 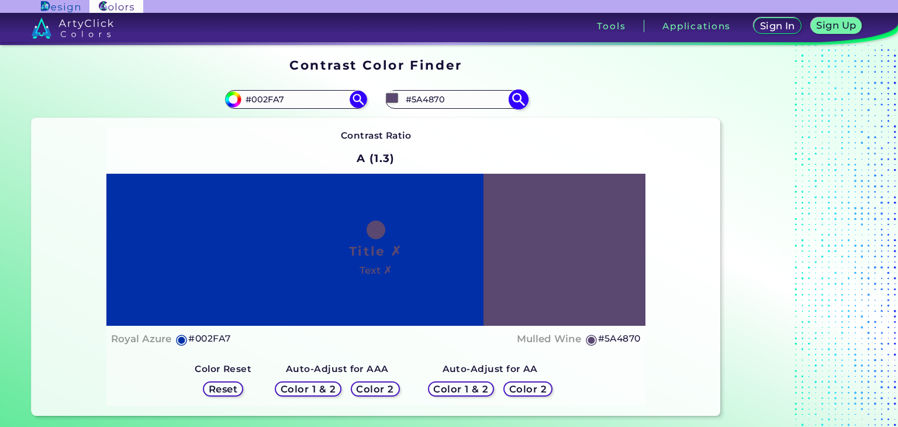 What do you see at coordinates (836, 25) in the screenshot?
I see `h5: Sign Up` at bounding box center [836, 25].